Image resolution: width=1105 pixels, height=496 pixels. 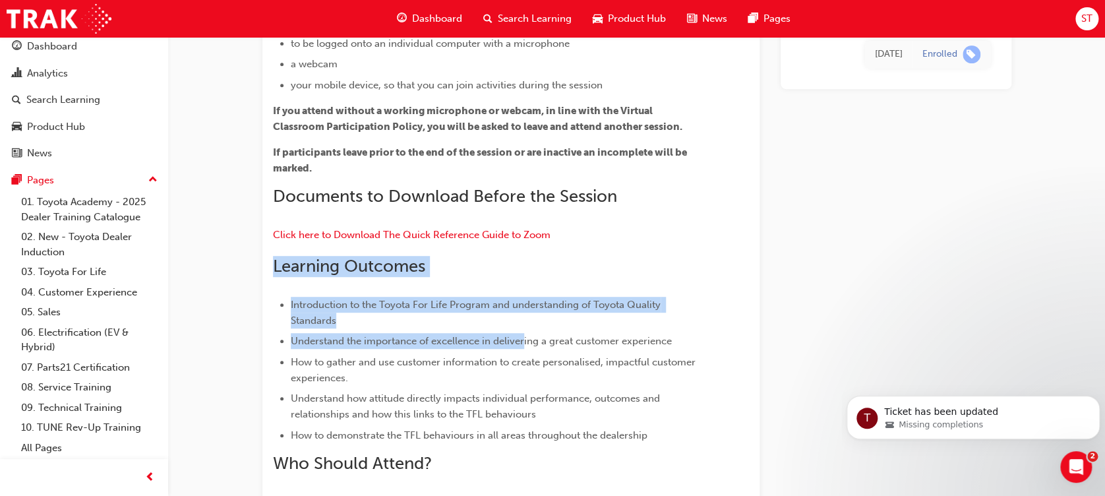 What do you see at coordinates (629, 18) in the screenshot?
I see `a: car-iconProduct Hub` at bounding box center [629, 18].